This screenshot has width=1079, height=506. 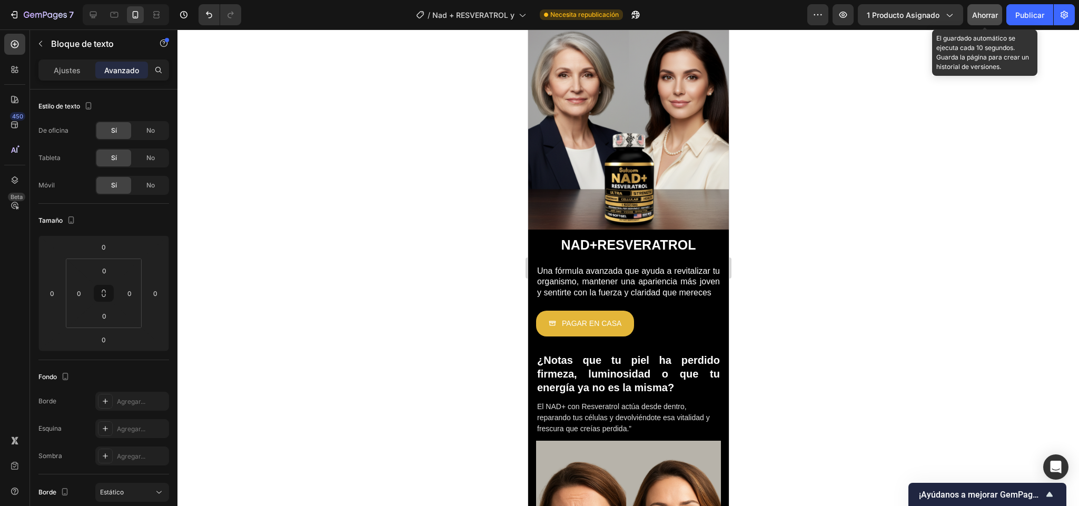 What do you see at coordinates (981, 494) in the screenshot?
I see `span: Help us improve GemPages!` at bounding box center [981, 494].